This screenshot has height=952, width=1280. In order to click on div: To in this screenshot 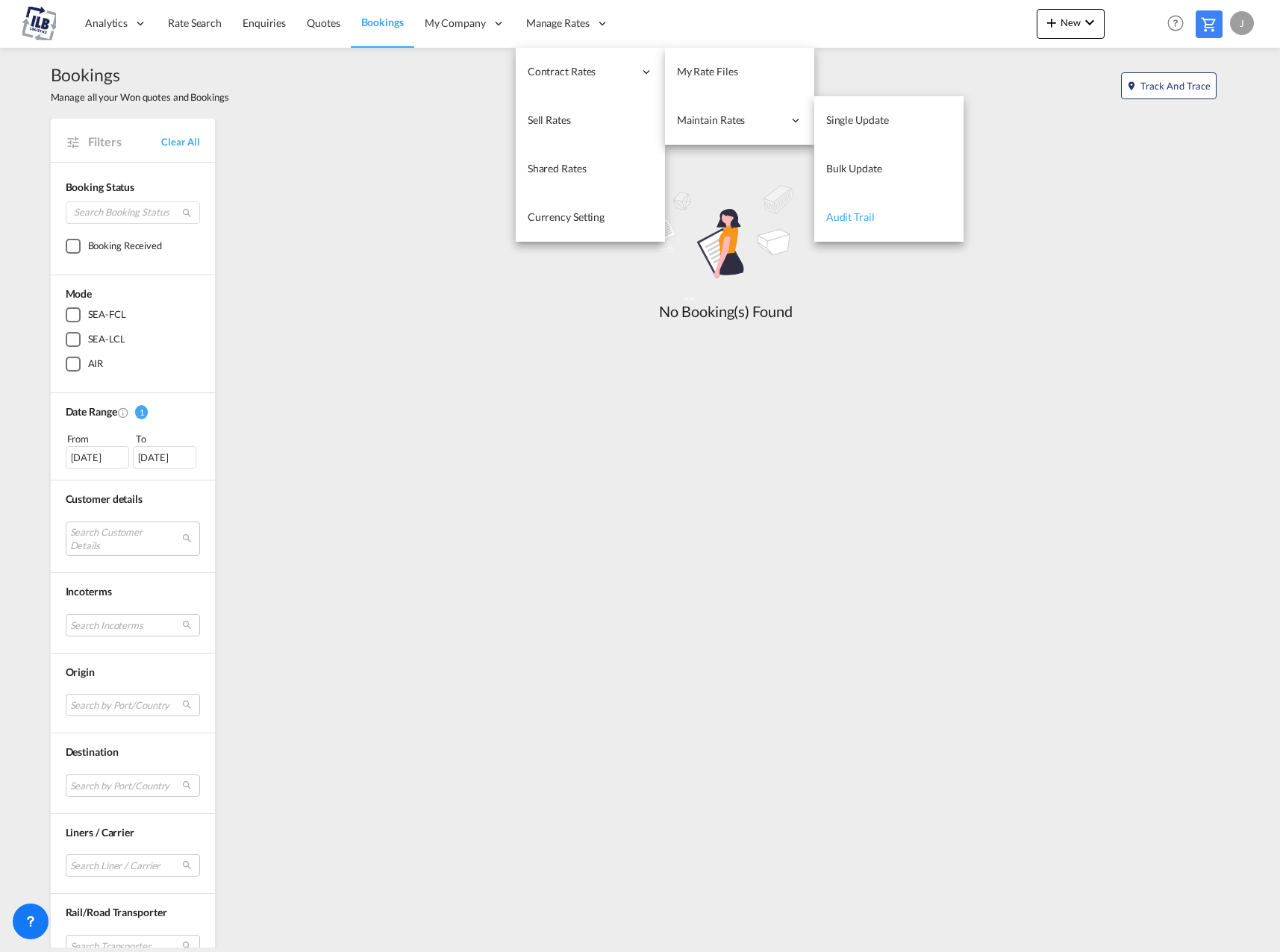, I will do `click(167, 439)`.